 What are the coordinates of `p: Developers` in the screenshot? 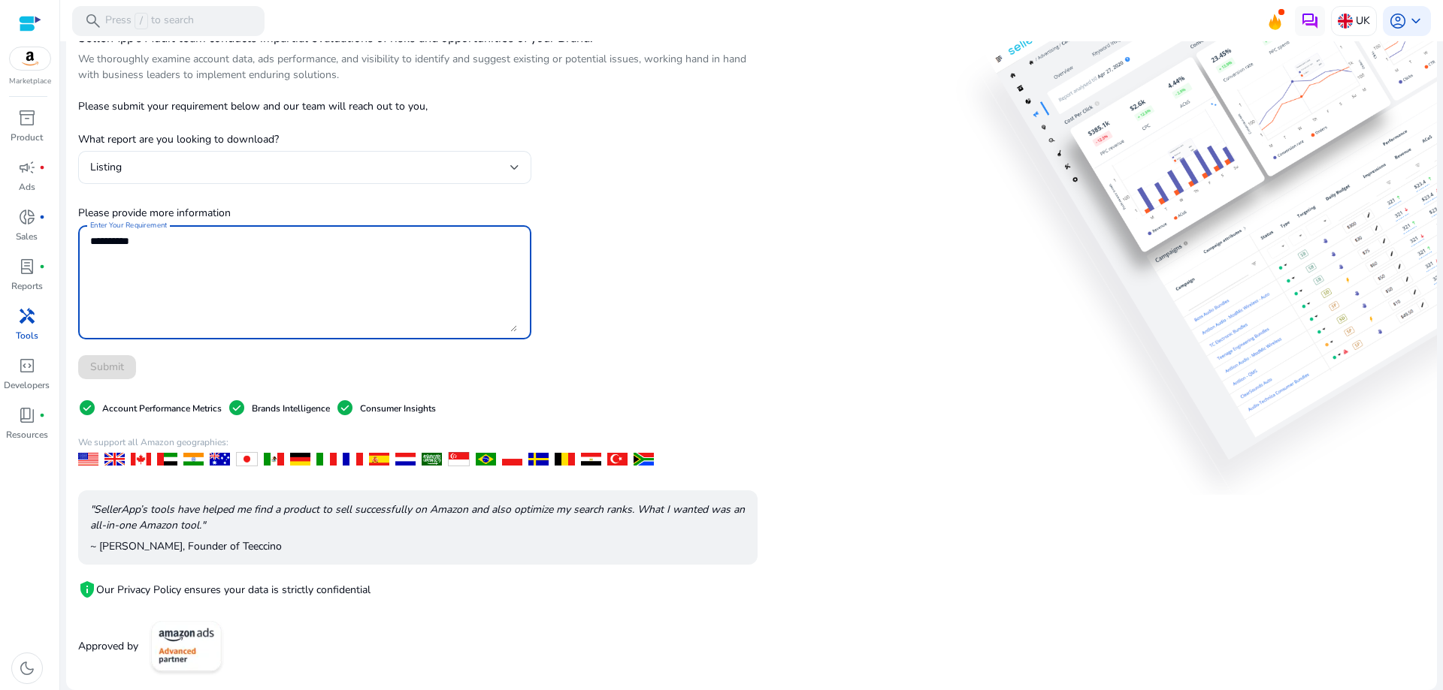 It's located at (26, 385).